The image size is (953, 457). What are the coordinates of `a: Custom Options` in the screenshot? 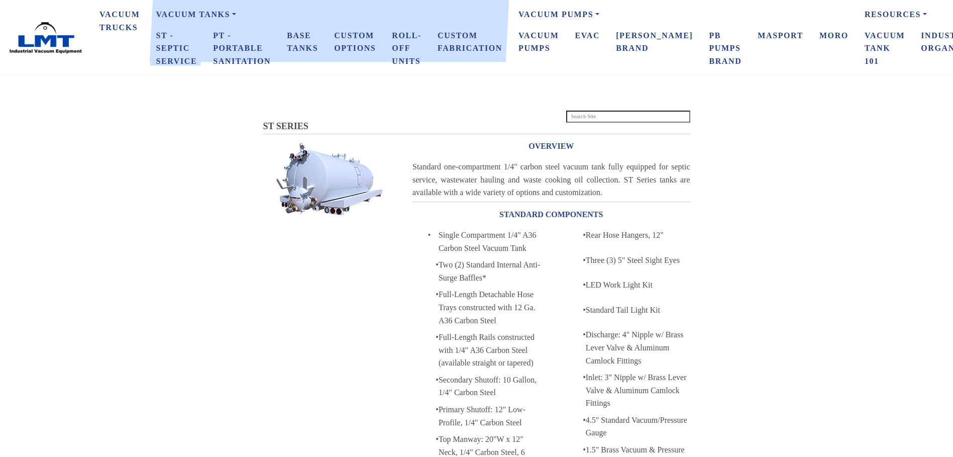 It's located at (355, 42).